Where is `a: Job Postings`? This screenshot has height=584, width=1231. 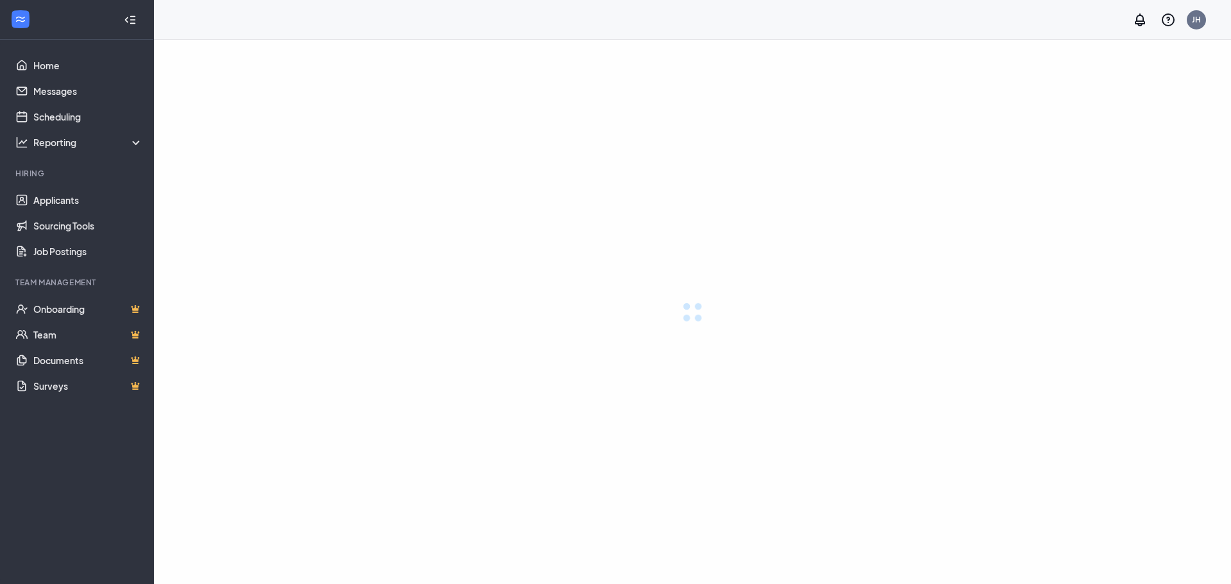 a: Job Postings is located at coordinates (88, 251).